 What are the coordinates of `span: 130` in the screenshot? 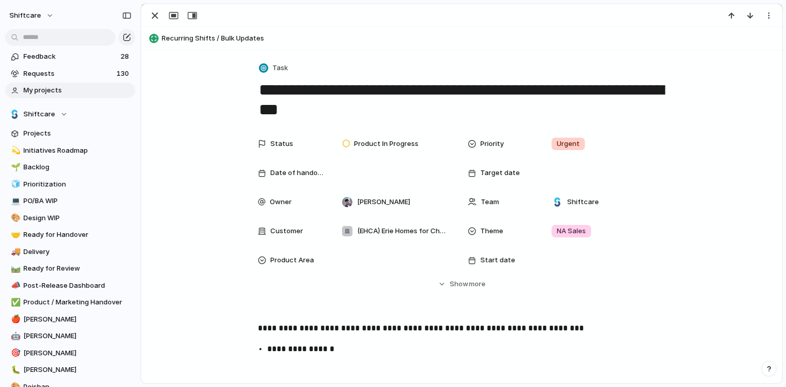 It's located at (124, 74).